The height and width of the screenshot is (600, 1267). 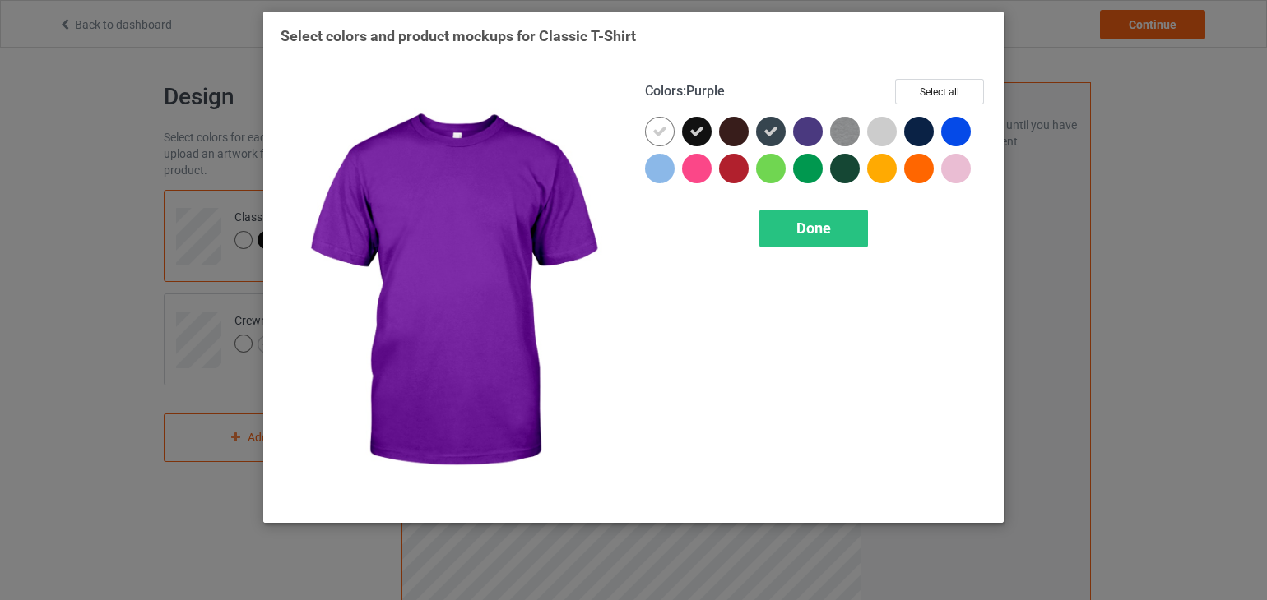 What do you see at coordinates (939, 91) in the screenshot?
I see `button: Select all` at bounding box center [939, 91].